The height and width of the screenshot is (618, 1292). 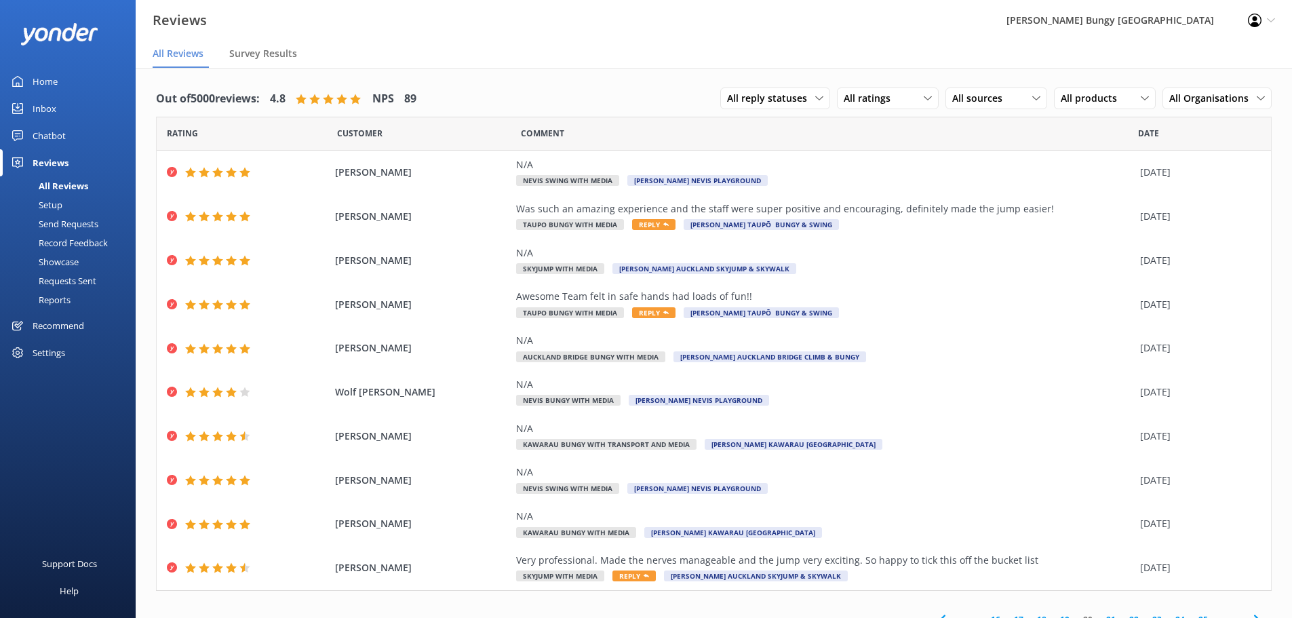 What do you see at coordinates (44, 109) in the screenshot?
I see `div: Inbox` at bounding box center [44, 109].